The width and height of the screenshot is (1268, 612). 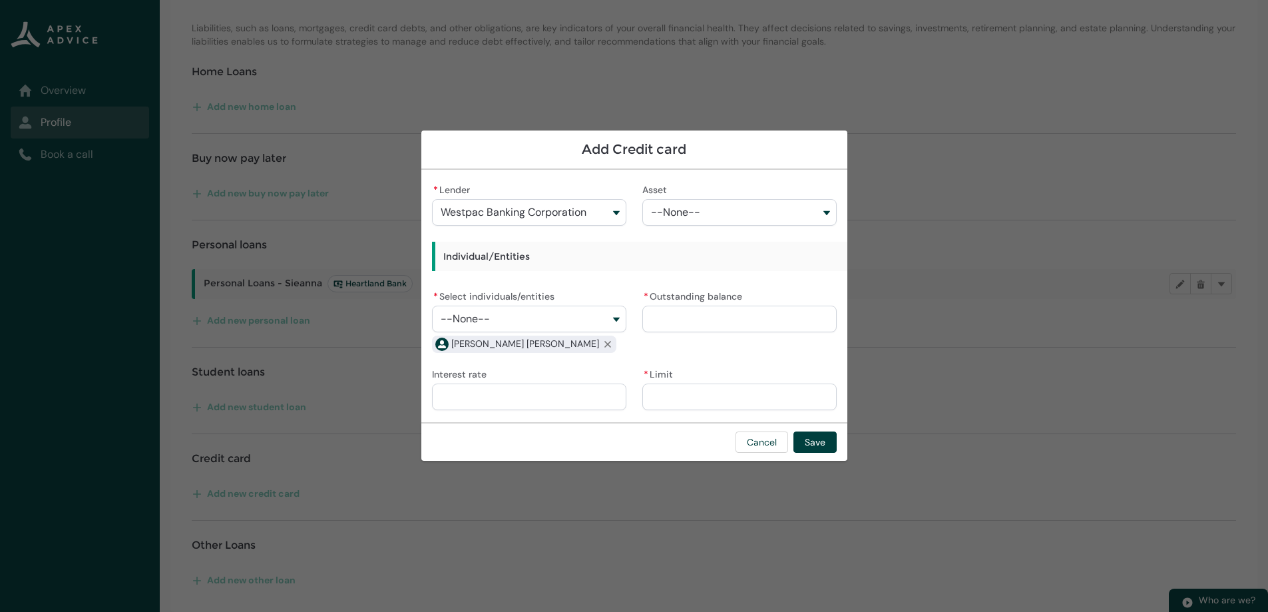 What do you see at coordinates (608, 344) in the screenshot?
I see `button: Remove Sieanna Irihapeti Elizabeth Walker` at bounding box center [608, 344].